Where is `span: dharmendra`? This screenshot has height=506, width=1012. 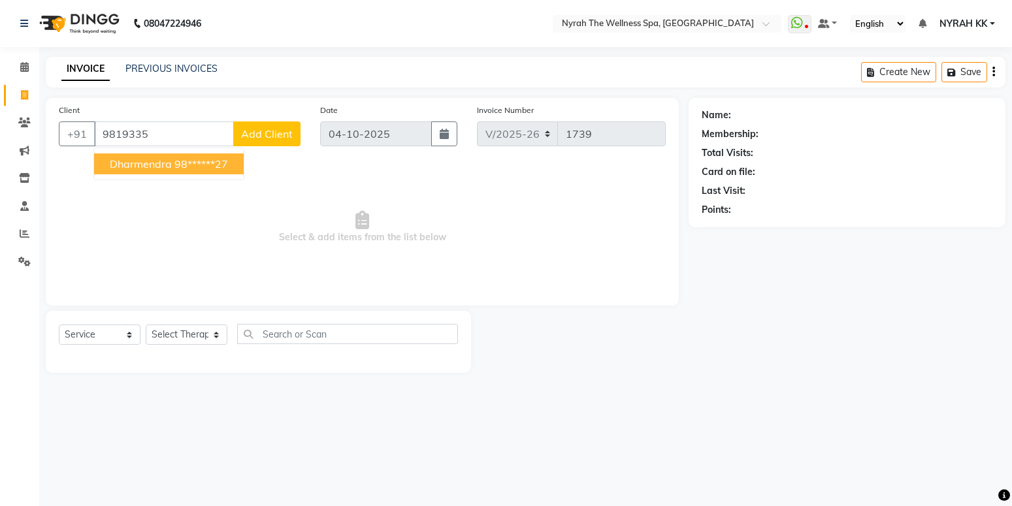
span: dharmendra is located at coordinates (140, 164).